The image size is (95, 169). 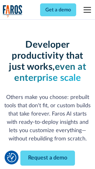 What do you see at coordinates (86, 10) in the screenshot?
I see `div: menu` at bounding box center [86, 10].